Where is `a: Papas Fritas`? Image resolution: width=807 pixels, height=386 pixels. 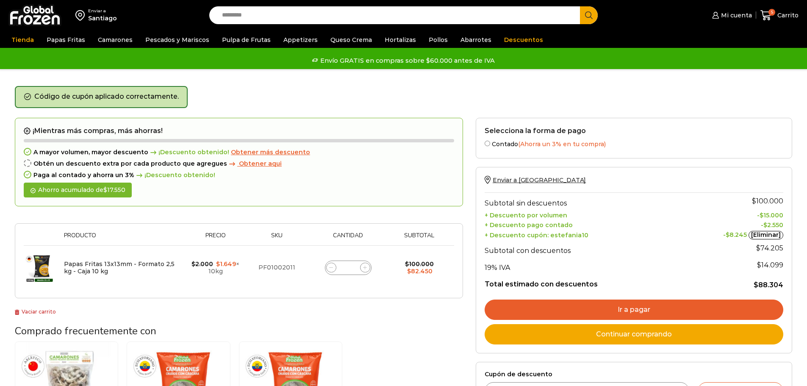
a: Papas Fritas is located at coordinates (66, 40).